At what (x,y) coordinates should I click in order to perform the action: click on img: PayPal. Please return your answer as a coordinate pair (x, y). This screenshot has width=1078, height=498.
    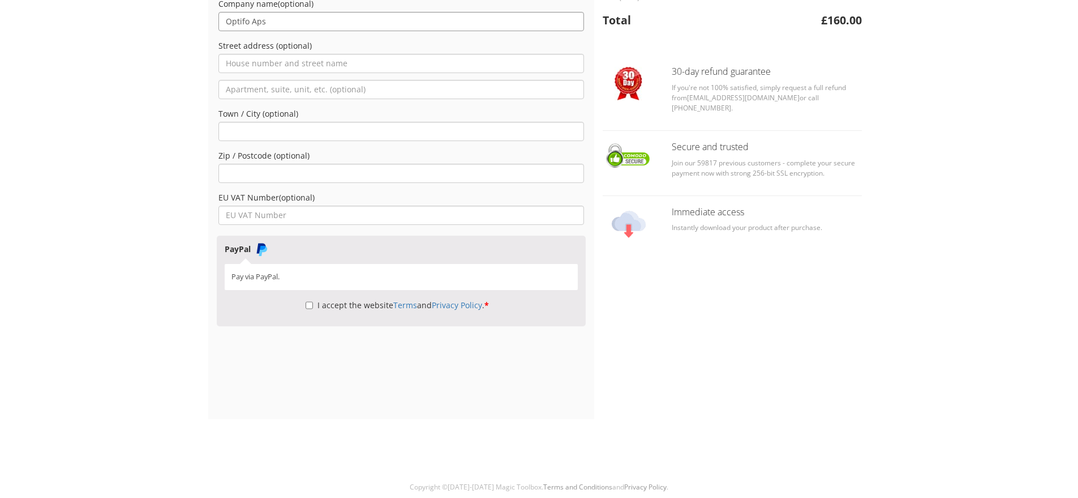
    Looking at the image, I should click on (262, 249).